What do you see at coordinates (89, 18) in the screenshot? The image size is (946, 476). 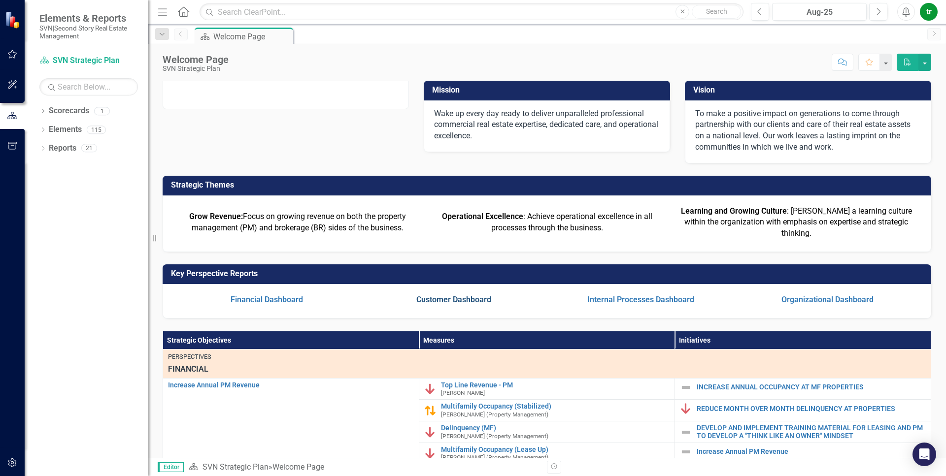 I see `span: Elements & Reports` at bounding box center [89, 18].